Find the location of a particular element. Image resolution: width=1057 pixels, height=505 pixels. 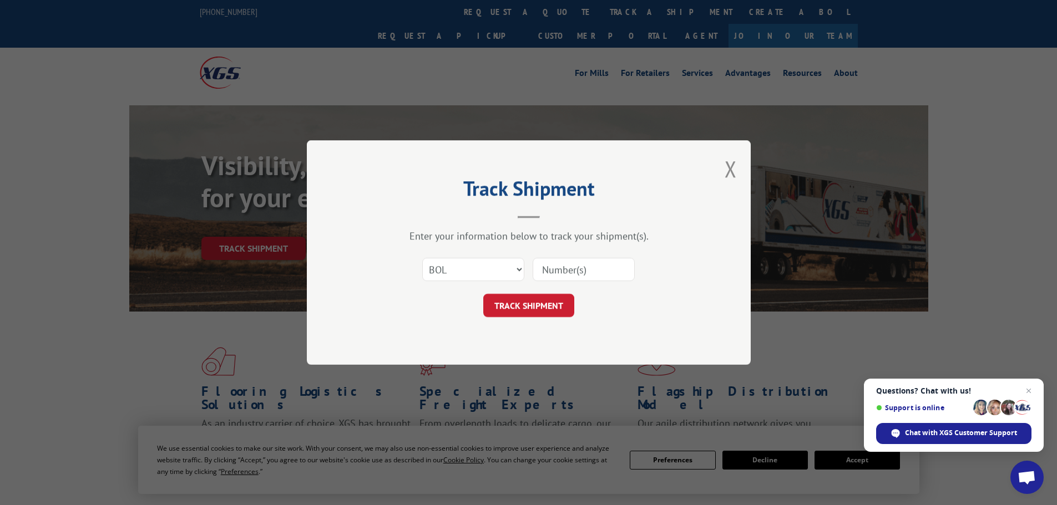

div: Open chat is located at coordinates (1027, 478).